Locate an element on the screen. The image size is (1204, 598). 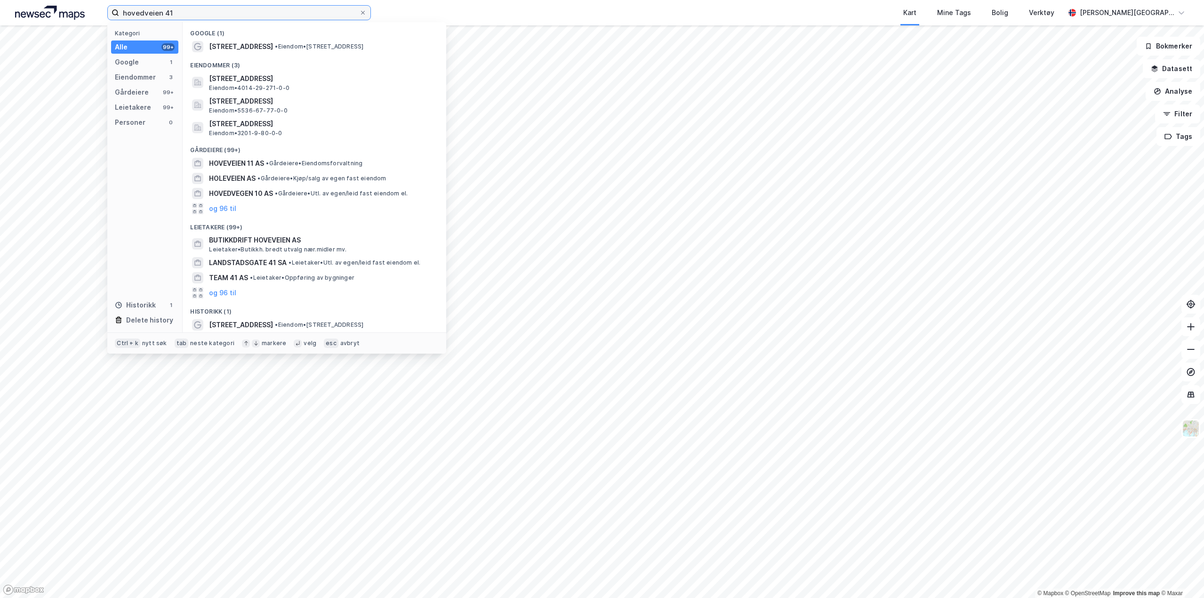
span: Leietaker • Oppføring av bygninger is located at coordinates (302, 278).